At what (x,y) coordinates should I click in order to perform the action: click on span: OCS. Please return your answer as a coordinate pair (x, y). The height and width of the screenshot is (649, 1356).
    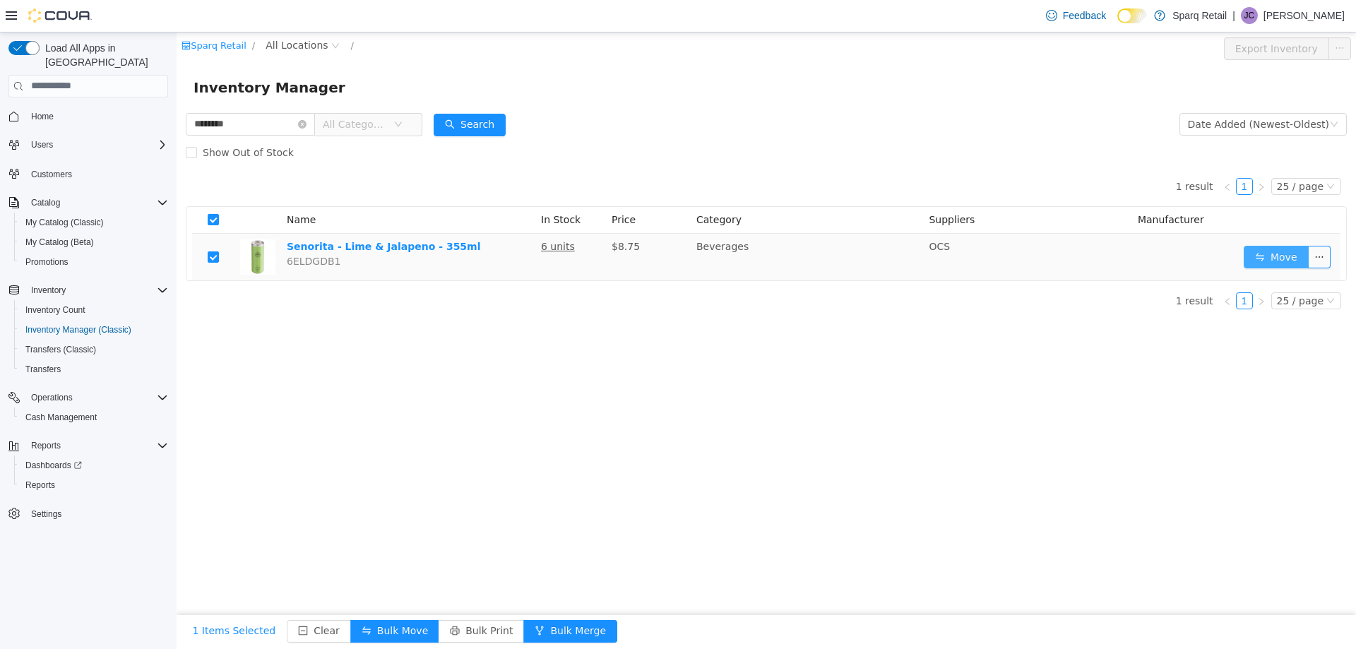
    Looking at the image, I should click on (763, 214).